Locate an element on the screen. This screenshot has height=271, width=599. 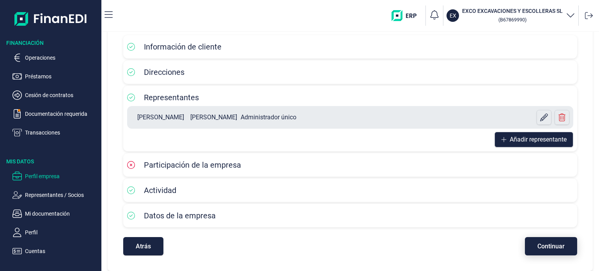
p: EX is located at coordinates (453, 16).